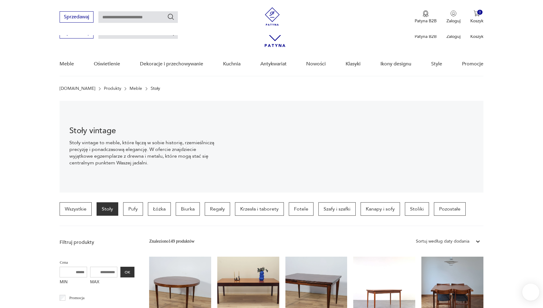 The image size is (543, 308). I want to click on p: Krzesła i taborety, so click(259, 209).